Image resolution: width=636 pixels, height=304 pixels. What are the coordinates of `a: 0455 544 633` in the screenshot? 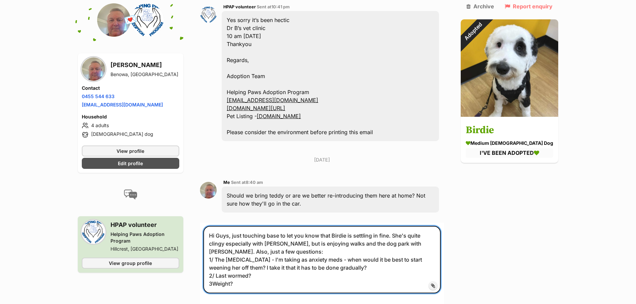 It's located at (98, 96).